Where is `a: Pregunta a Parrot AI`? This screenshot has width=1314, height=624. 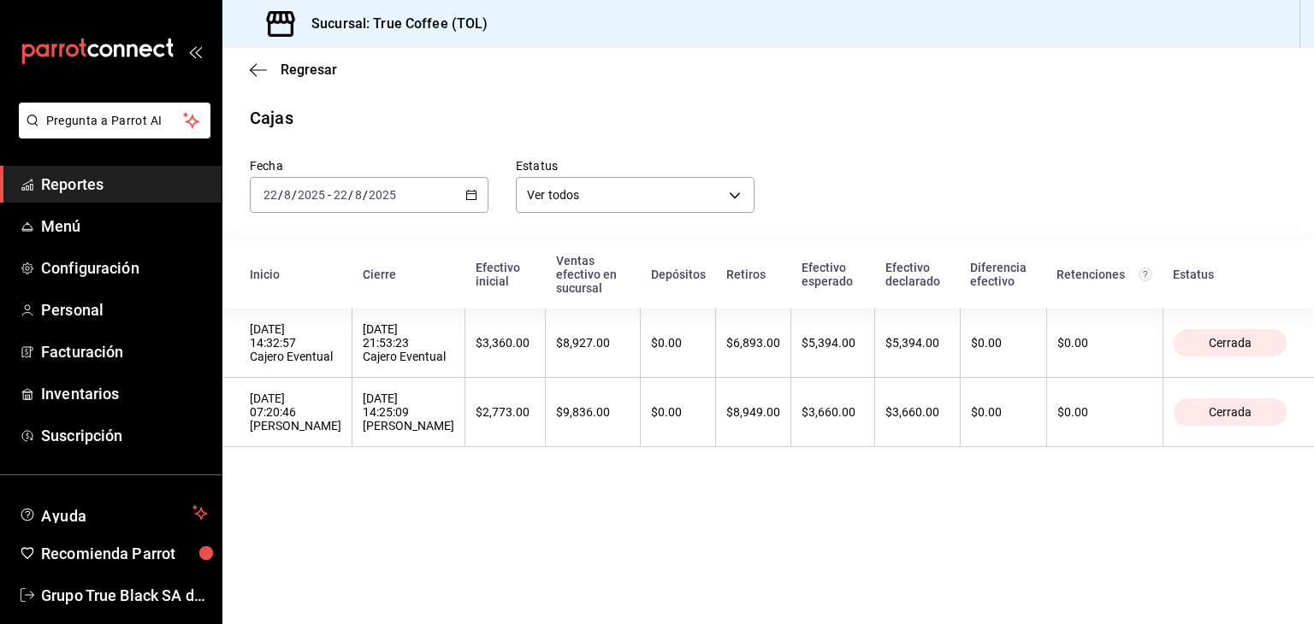
a: Pregunta a Parrot AI is located at coordinates (111, 133).